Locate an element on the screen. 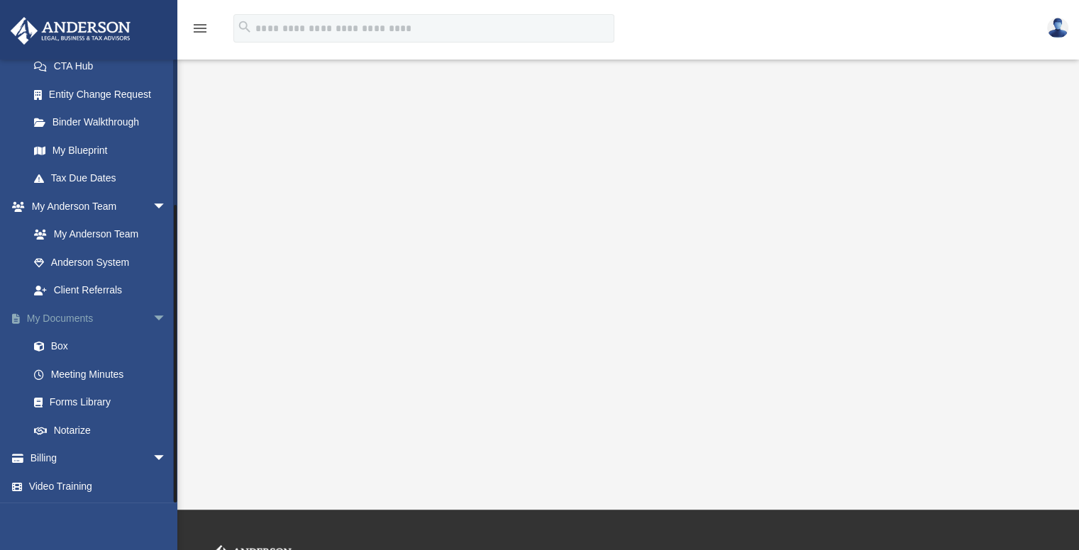 The width and height of the screenshot is (1079, 550). img: User Pic is located at coordinates (1057, 28).